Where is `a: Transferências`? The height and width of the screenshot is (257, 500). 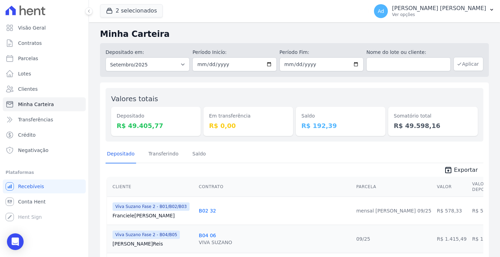 a: Transferências is located at coordinates (44, 120).